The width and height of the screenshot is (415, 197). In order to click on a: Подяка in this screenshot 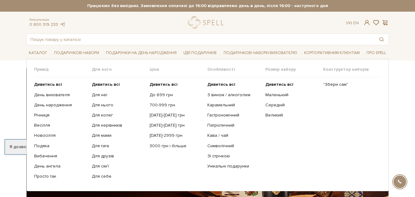, I will do `click(61, 146)`.